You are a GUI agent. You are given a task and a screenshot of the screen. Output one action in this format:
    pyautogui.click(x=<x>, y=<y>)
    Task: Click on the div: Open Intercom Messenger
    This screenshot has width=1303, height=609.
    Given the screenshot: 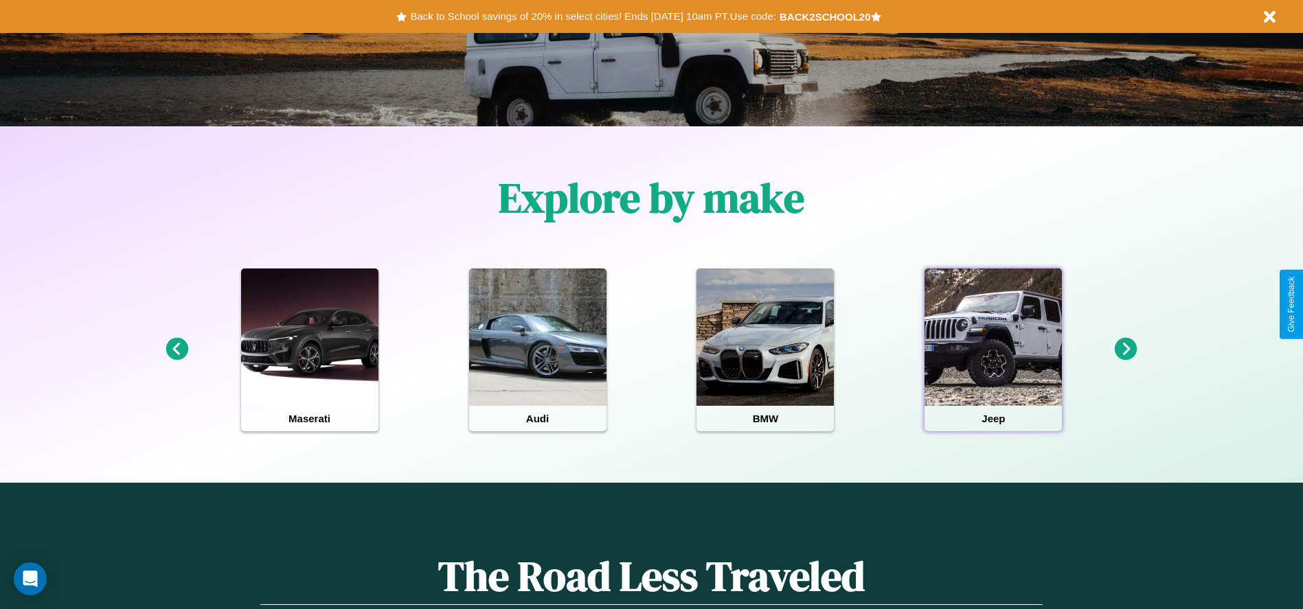 What is the action you would take?
    pyautogui.click(x=30, y=579)
    